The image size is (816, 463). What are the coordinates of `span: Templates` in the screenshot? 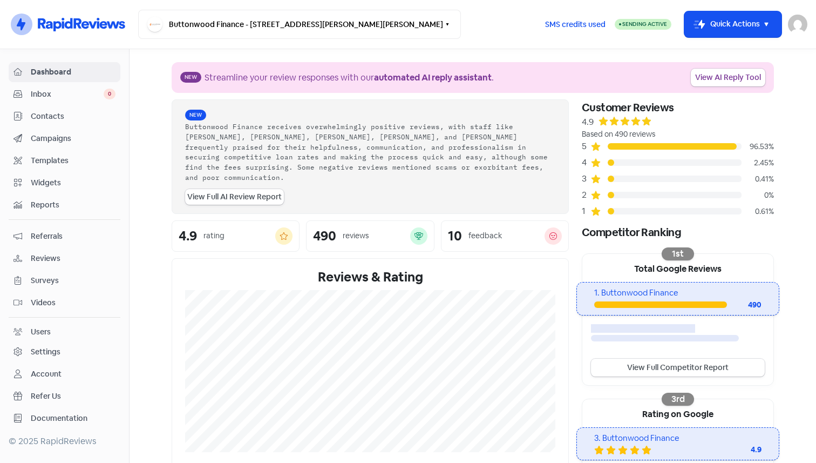 It's located at (73, 160).